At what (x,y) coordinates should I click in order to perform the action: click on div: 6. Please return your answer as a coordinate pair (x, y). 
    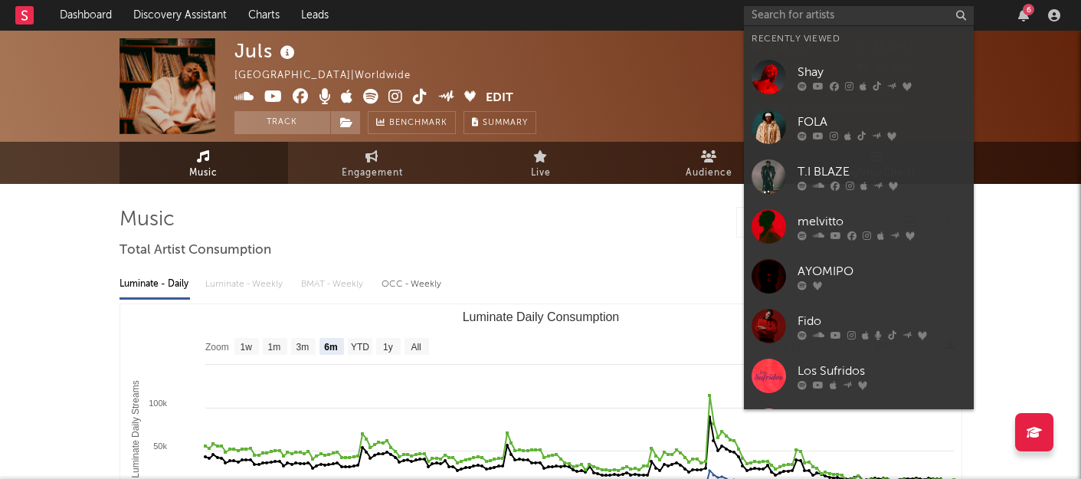
    Looking at the image, I should click on (1029, 9).